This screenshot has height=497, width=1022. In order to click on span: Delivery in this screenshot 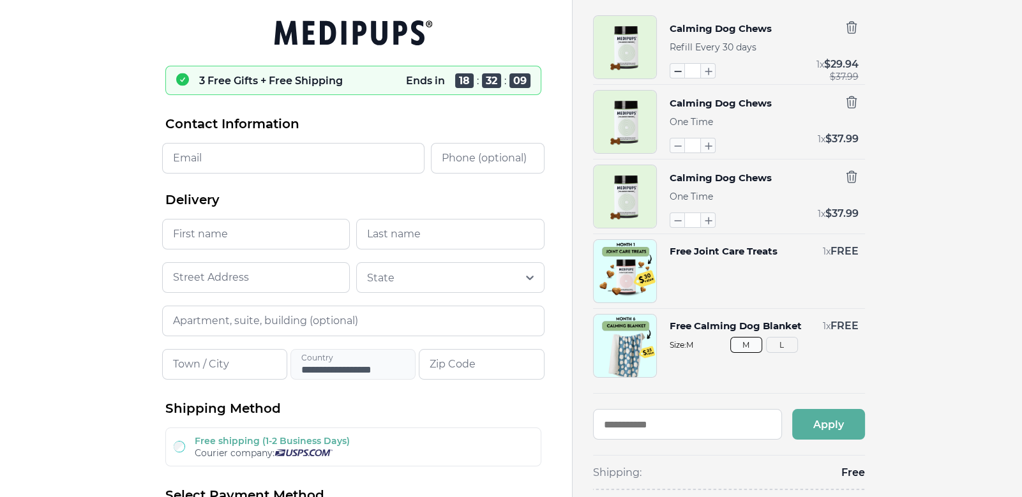, I will do `click(192, 200)`.